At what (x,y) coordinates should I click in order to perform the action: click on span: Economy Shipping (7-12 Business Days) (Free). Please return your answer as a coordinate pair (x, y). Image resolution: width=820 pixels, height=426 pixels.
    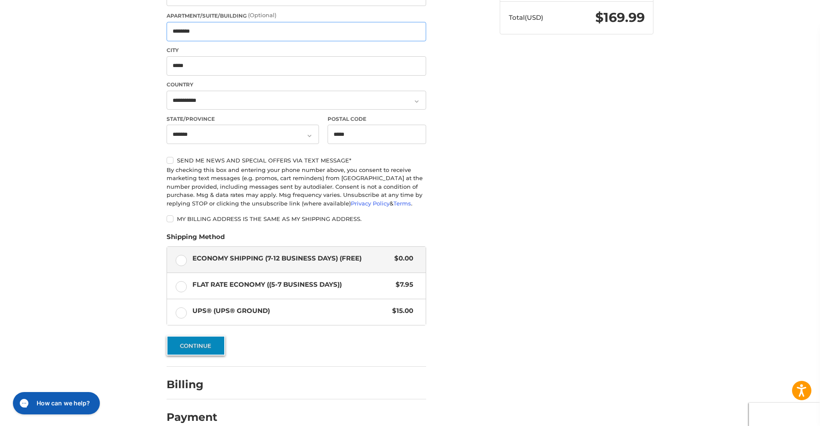
    Looking at the image, I should click on (291, 259).